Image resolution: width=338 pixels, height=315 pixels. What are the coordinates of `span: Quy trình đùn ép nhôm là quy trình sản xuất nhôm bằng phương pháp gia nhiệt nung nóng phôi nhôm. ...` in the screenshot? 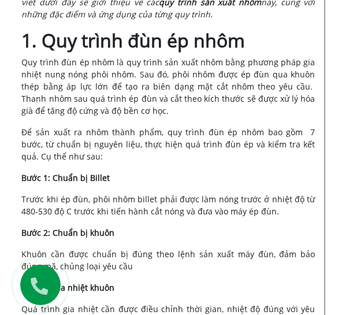 It's located at (169, 86).